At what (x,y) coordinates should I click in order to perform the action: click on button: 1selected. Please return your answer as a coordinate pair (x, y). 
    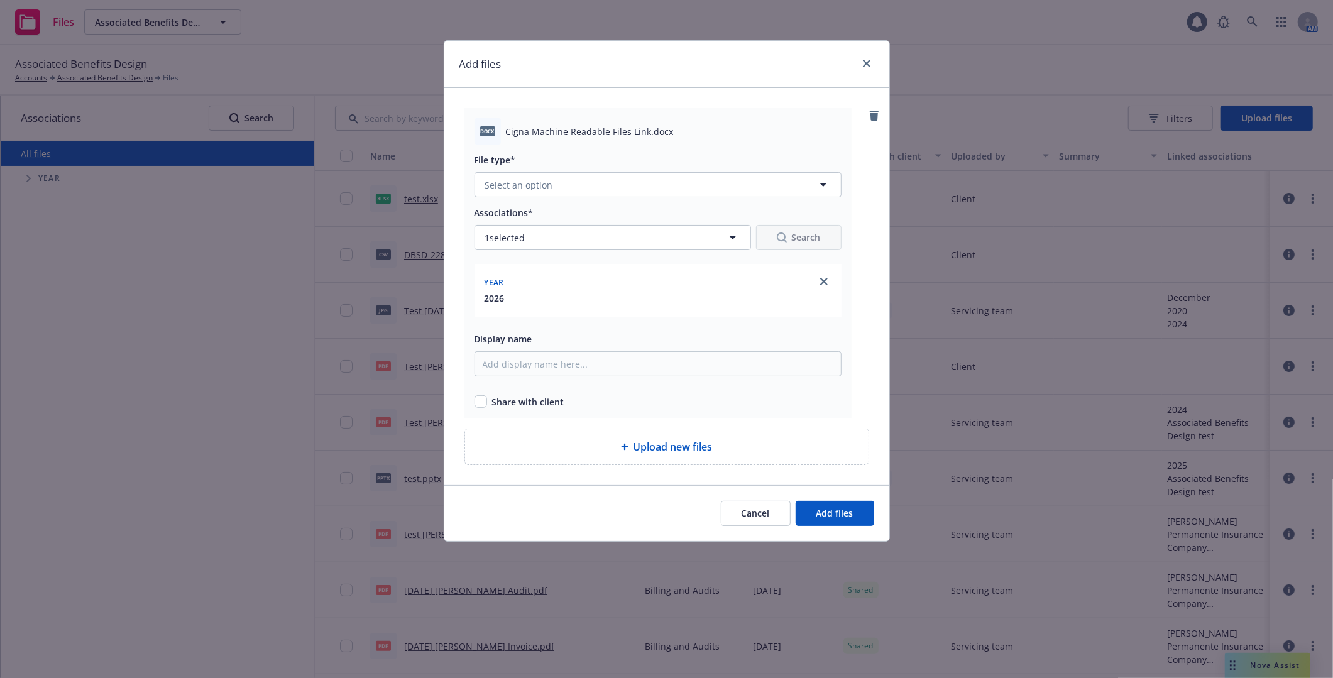
    Looking at the image, I should click on (613, 238).